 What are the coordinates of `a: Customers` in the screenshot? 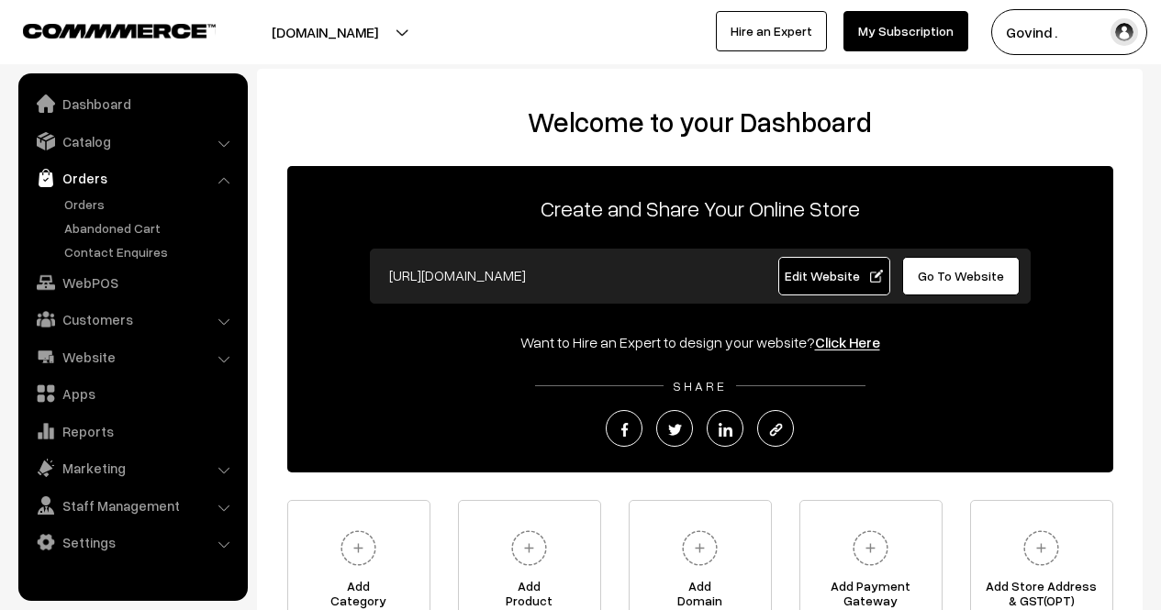 It's located at (132, 319).